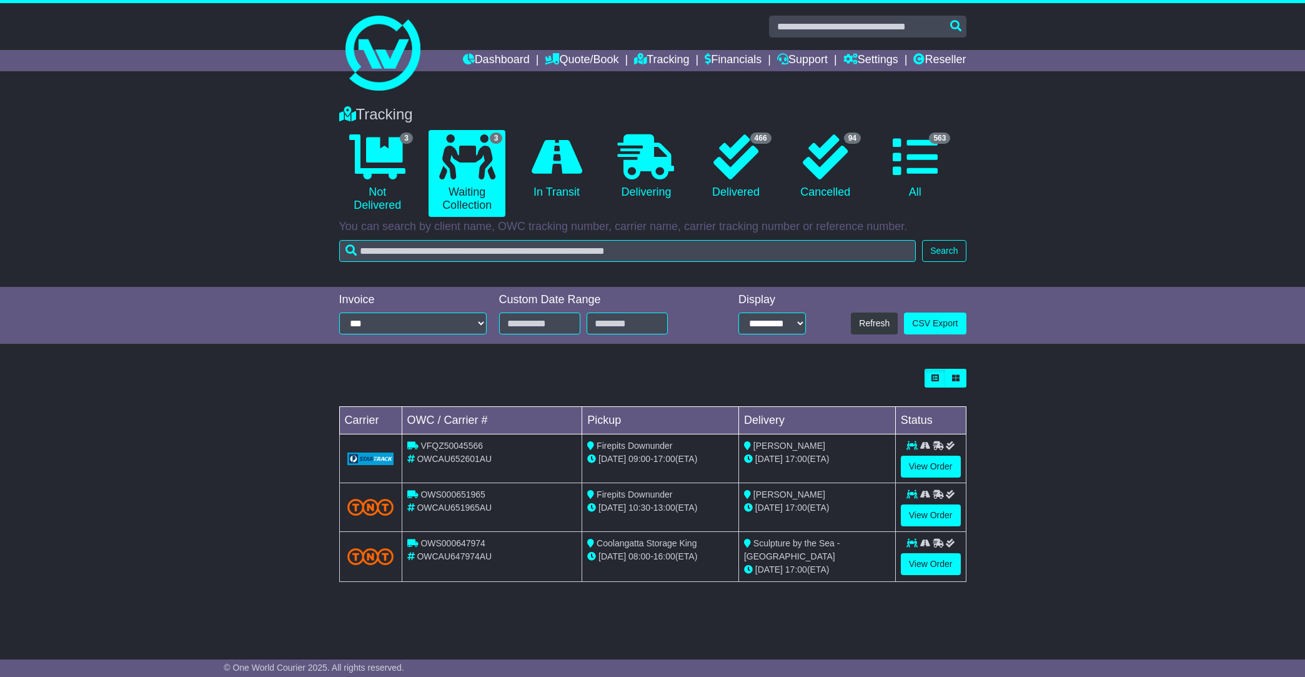 The image size is (1305, 677). I want to click on a: 3 Not Delivered, so click(377, 173).